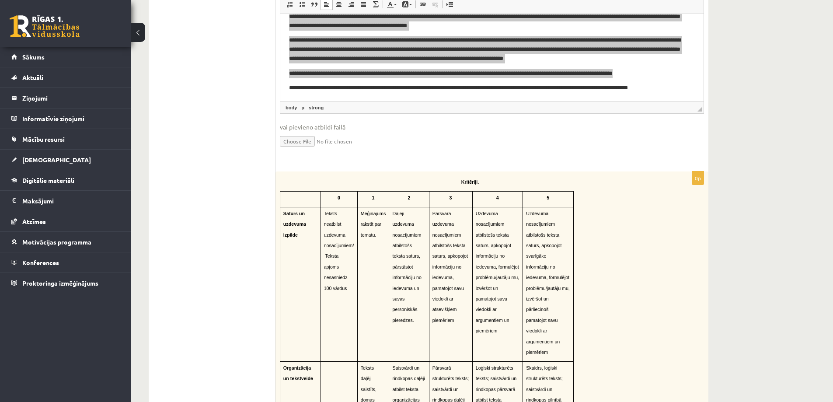  What do you see at coordinates (339, 250) in the screenshot?
I see `span: Teksts neatbilst uzdevuma nosacījumiem/ Teksta apjoms nesasniedz 100 vārdus` at bounding box center [339, 250].